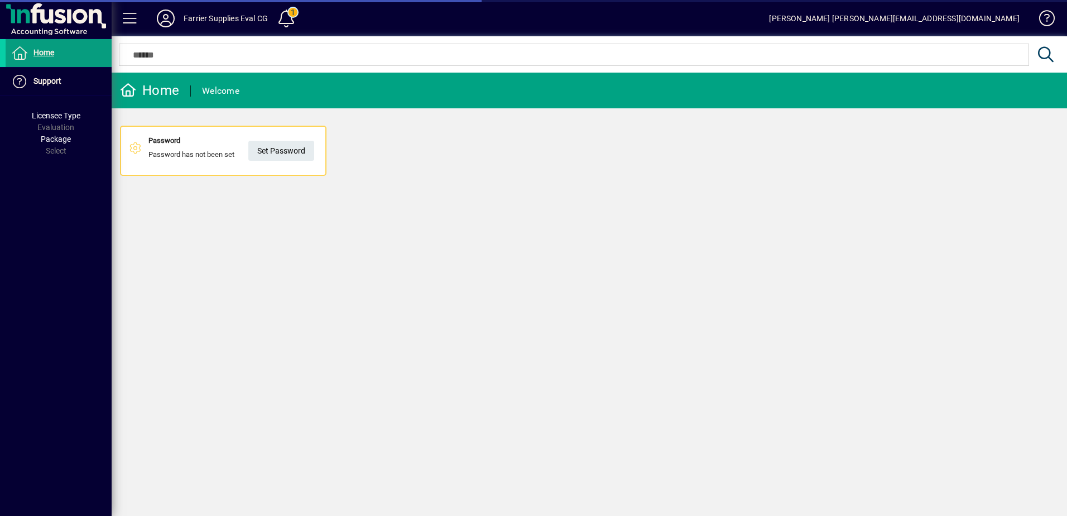 This screenshot has height=516, width=1067. What do you see at coordinates (191, 151) in the screenshot?
I see `div: Password has not been set` at bounding box center [191, 151].